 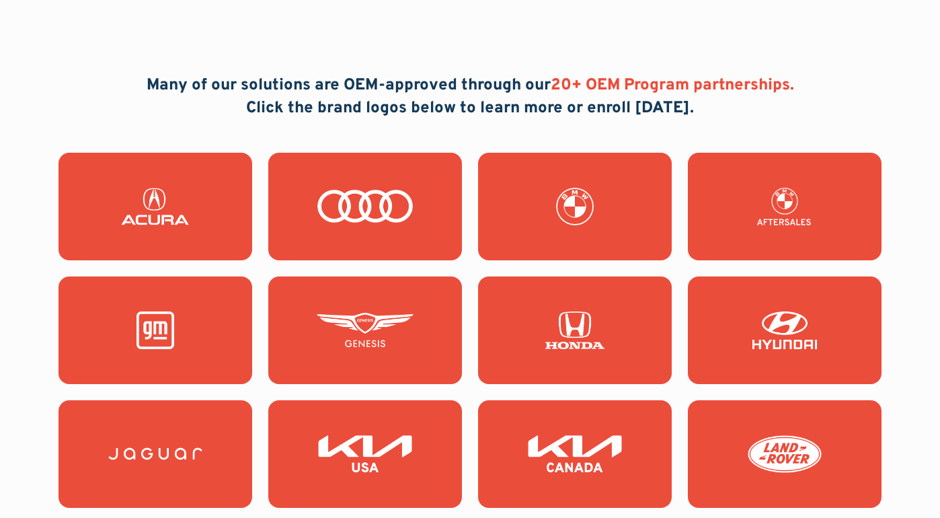 What do you see at coordinates (155, 206) in the screenshot?
I see `img: Acura` at bounding box center [155, 206].